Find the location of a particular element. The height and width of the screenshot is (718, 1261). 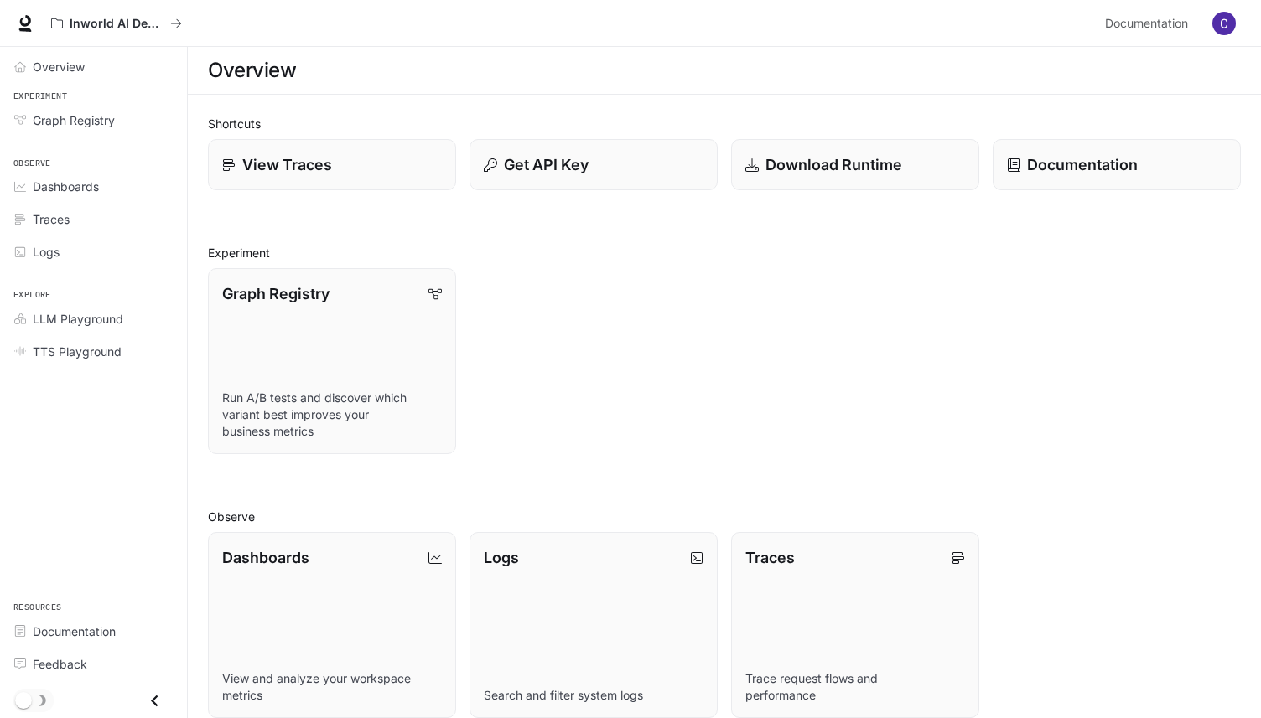

a: Download Runtime is located at coordinates (855, 164).